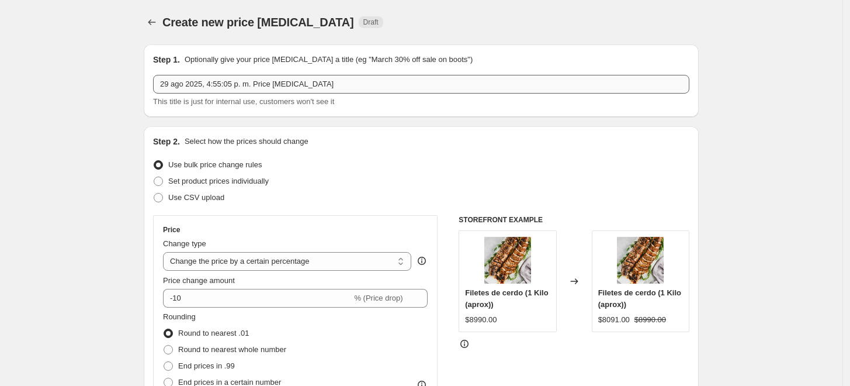 The width and height of the screenshot is (850, 386). Describe the element at coordinates (215, 164) in the screenshot. I see `span: Use bulk price change rules` at that location.